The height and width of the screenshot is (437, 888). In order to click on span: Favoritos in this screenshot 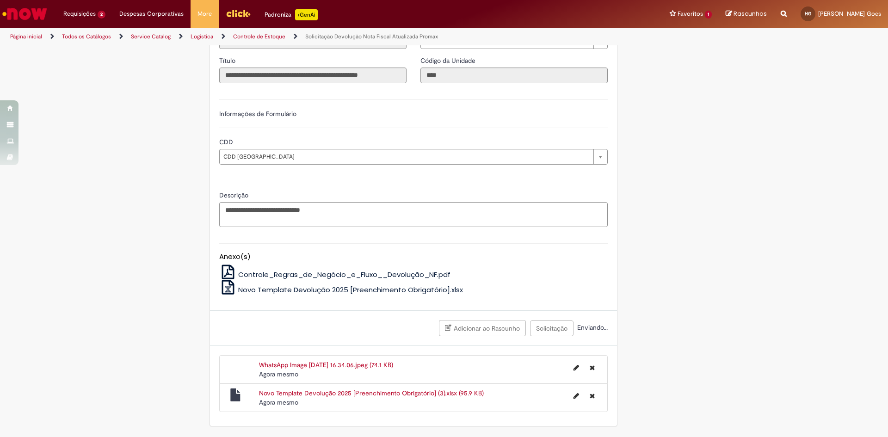, I will do `click(690, 14)`.